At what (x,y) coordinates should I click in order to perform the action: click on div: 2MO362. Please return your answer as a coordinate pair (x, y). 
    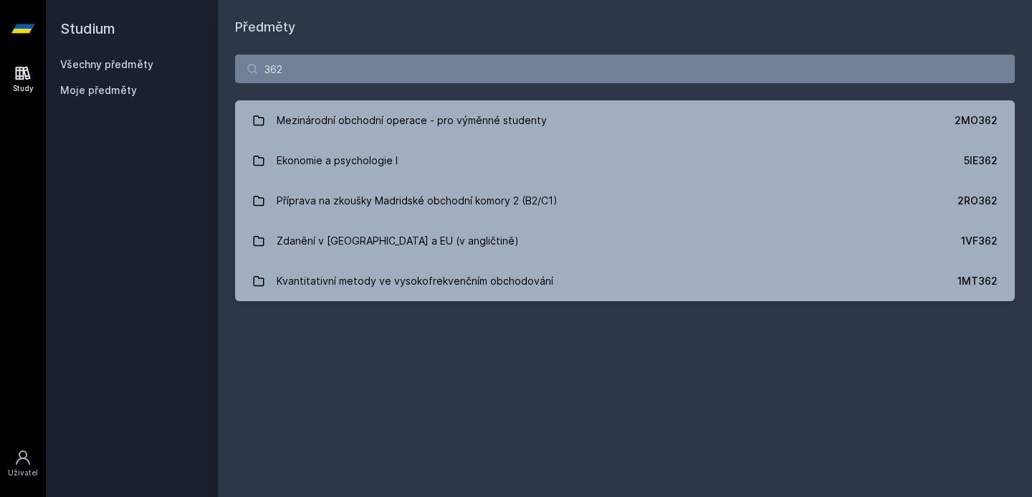
    Looking at the image, I should click on (976, 120).